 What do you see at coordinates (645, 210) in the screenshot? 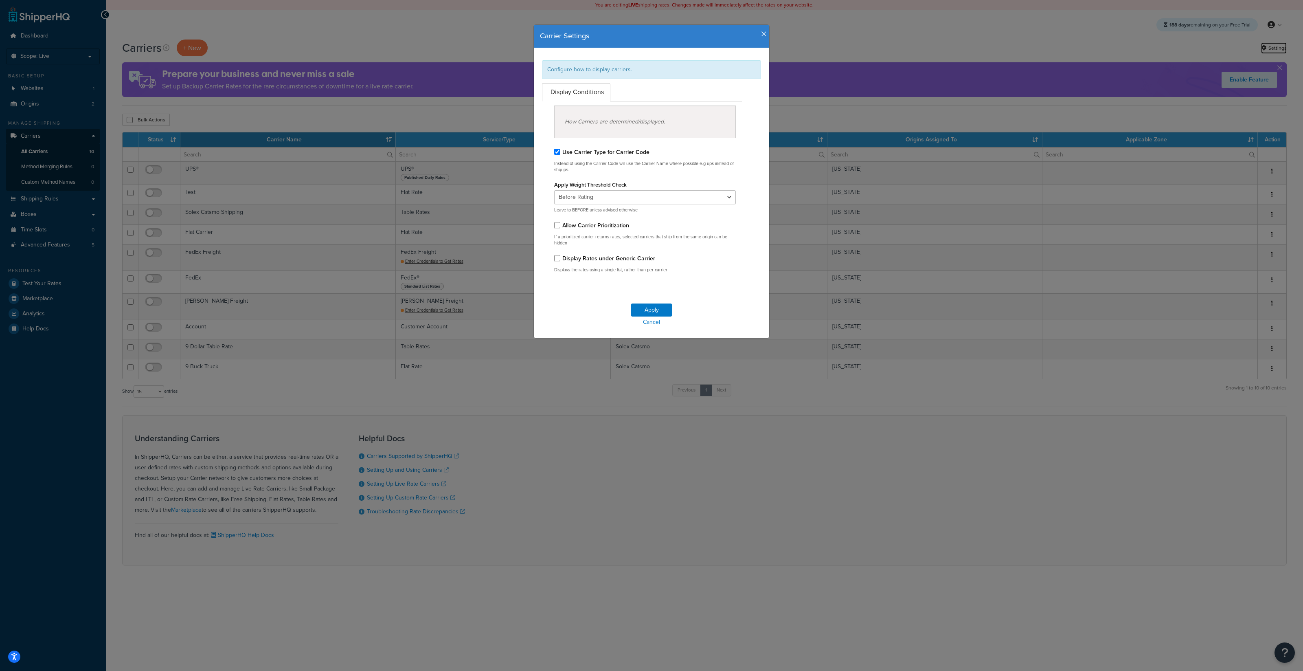
I see `p: Leave to BEFORE unless advised otherwise` at bounding box center [645, 210].